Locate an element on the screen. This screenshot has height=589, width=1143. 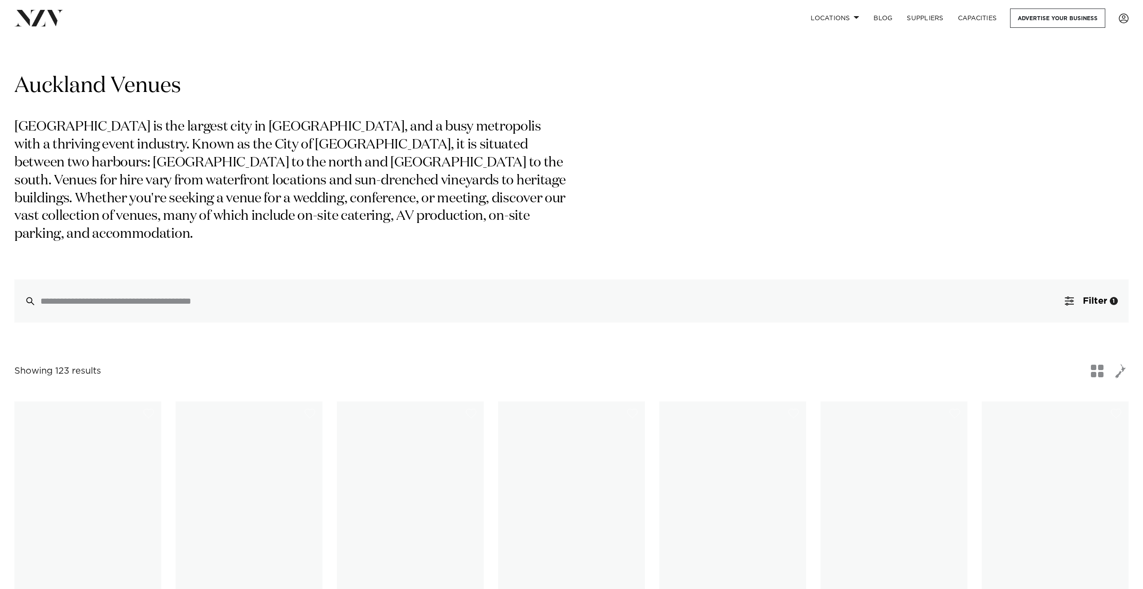
h1: Auckland Venues is located at coordinates (571, 86).